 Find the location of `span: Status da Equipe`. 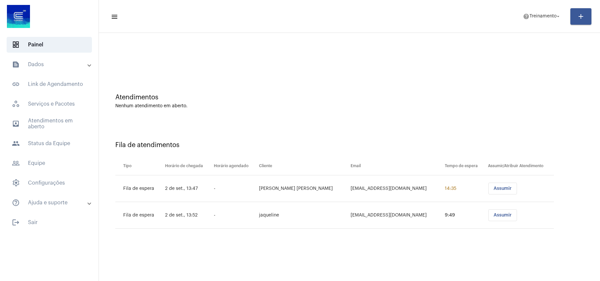

span: Status da Equipe is located at coordinates (49, 144).